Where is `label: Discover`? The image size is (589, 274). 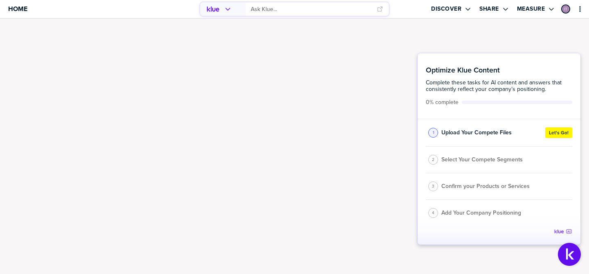
label: Discover is located at coordinates (446, 9).